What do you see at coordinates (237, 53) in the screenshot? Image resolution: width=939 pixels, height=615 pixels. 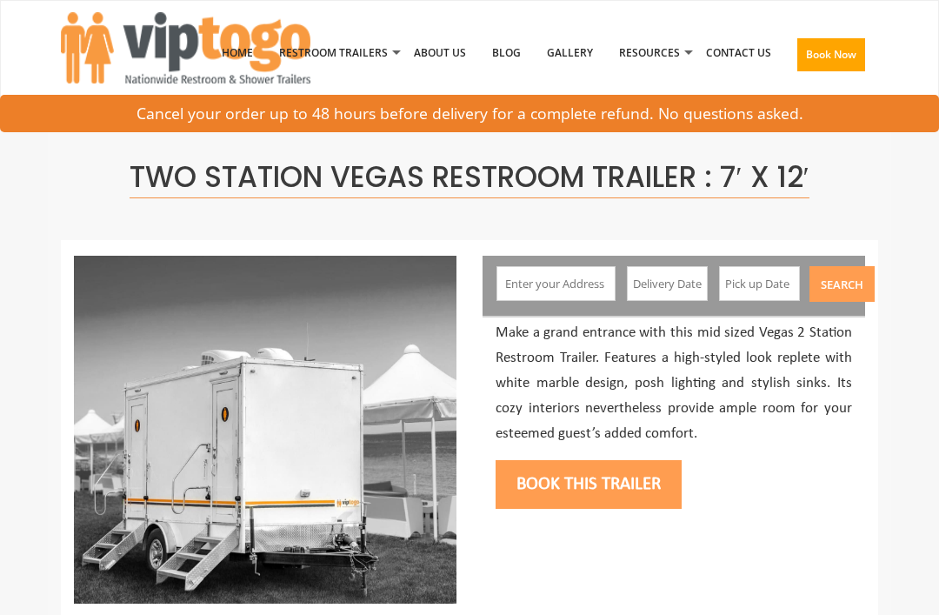 I see `a: Home` at bounding box center [237, 53].